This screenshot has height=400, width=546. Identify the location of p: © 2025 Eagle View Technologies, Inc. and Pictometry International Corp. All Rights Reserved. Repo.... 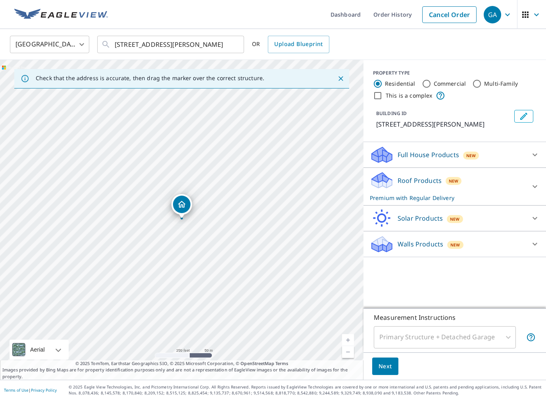
(305, 390).